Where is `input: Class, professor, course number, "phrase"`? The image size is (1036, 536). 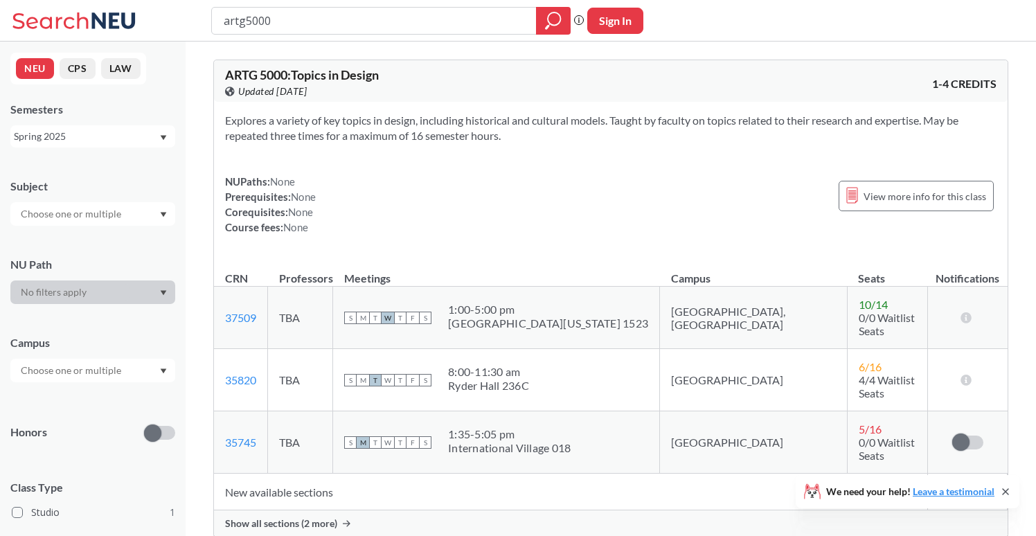 input: Class, professor, course number, "phrase" is located at coordinates (374, 21).